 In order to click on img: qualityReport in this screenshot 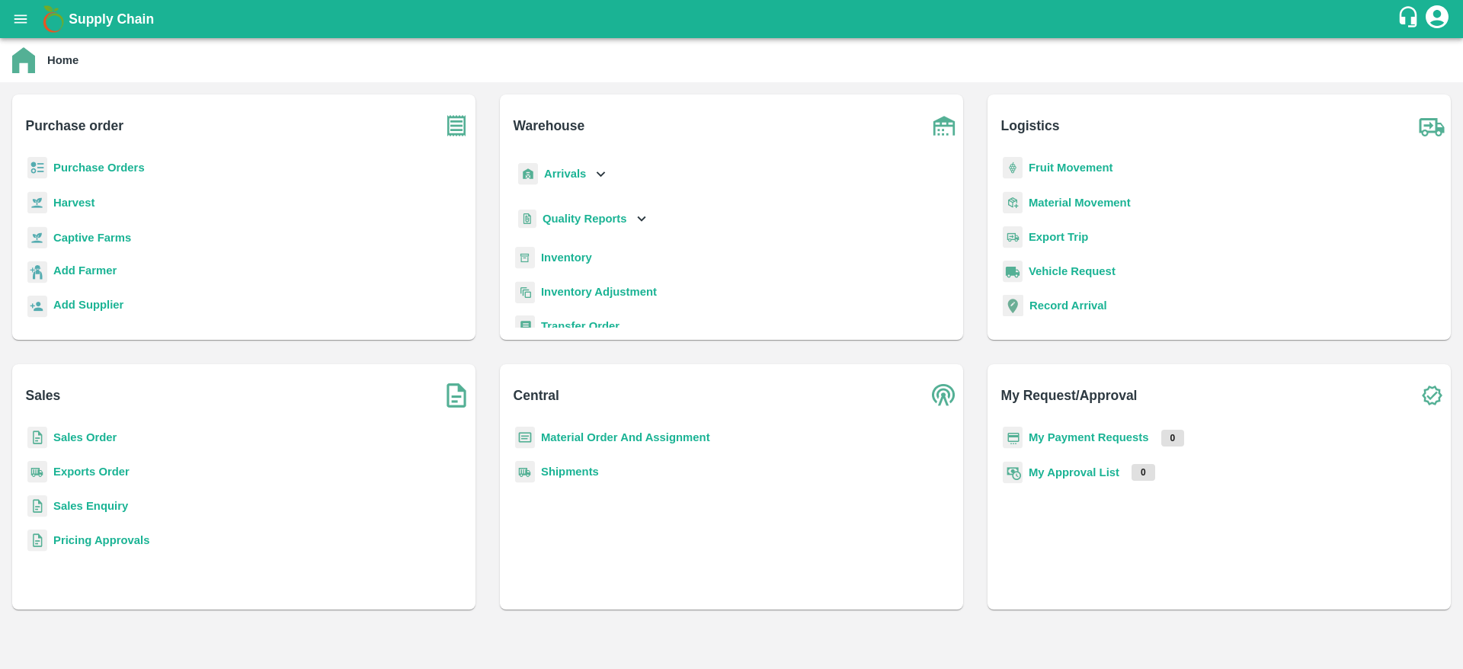, I will do `click(527, 219)`.